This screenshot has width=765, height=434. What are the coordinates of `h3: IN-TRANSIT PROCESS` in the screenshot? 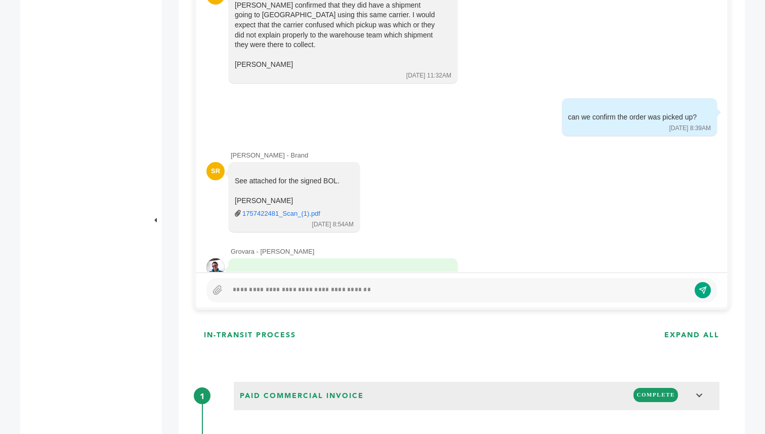 It's located at (250, 335).